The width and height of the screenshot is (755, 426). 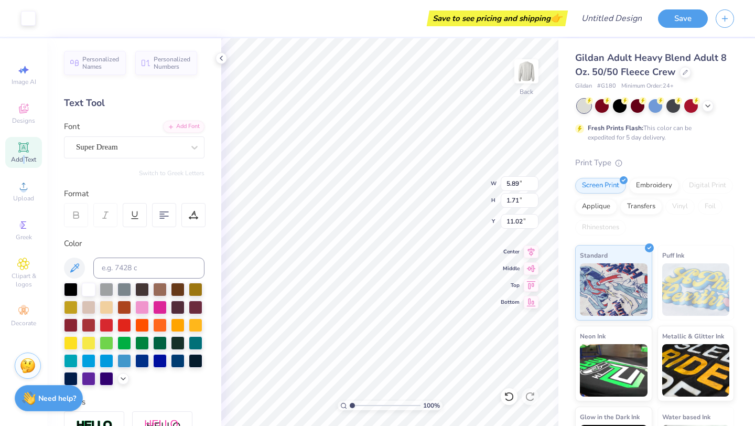 I want to click on input: e.g. 7428 c, so click(x=149, y=268).